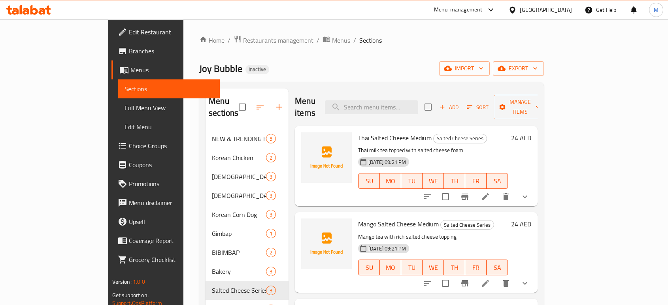  I want to click on a: Menu disclaimer, so click(166, 203).